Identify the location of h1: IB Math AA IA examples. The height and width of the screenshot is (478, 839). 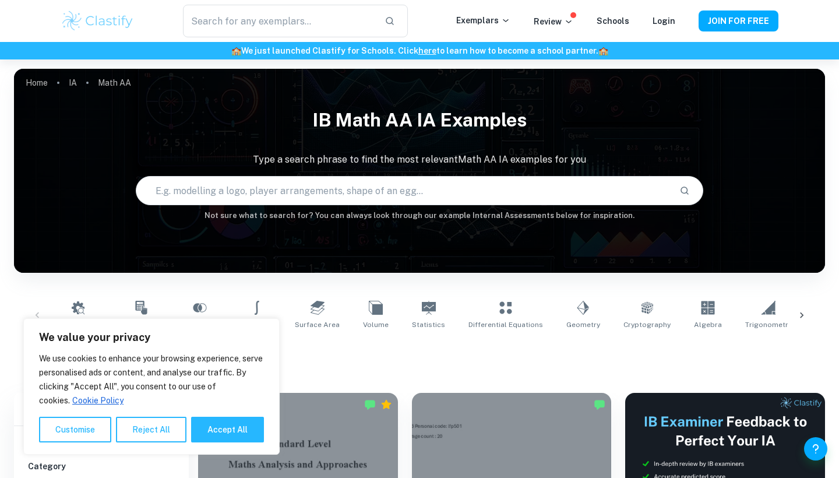
(419, 120).